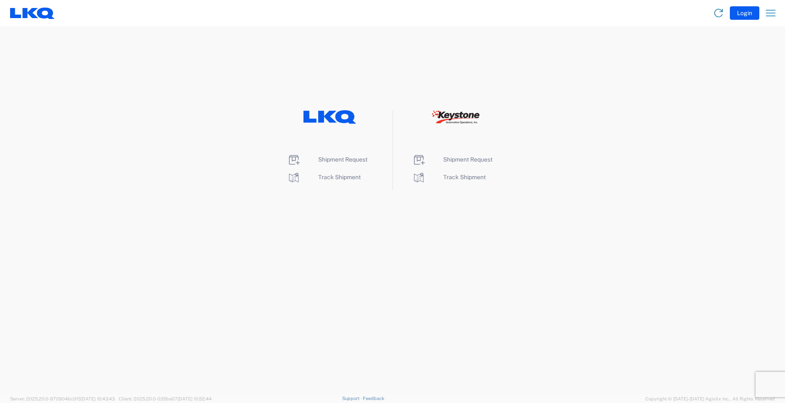 The image size is (785, 403). Describe the element at coordinates (745, 13) in the screenshot. I see `button: Login` at that location.